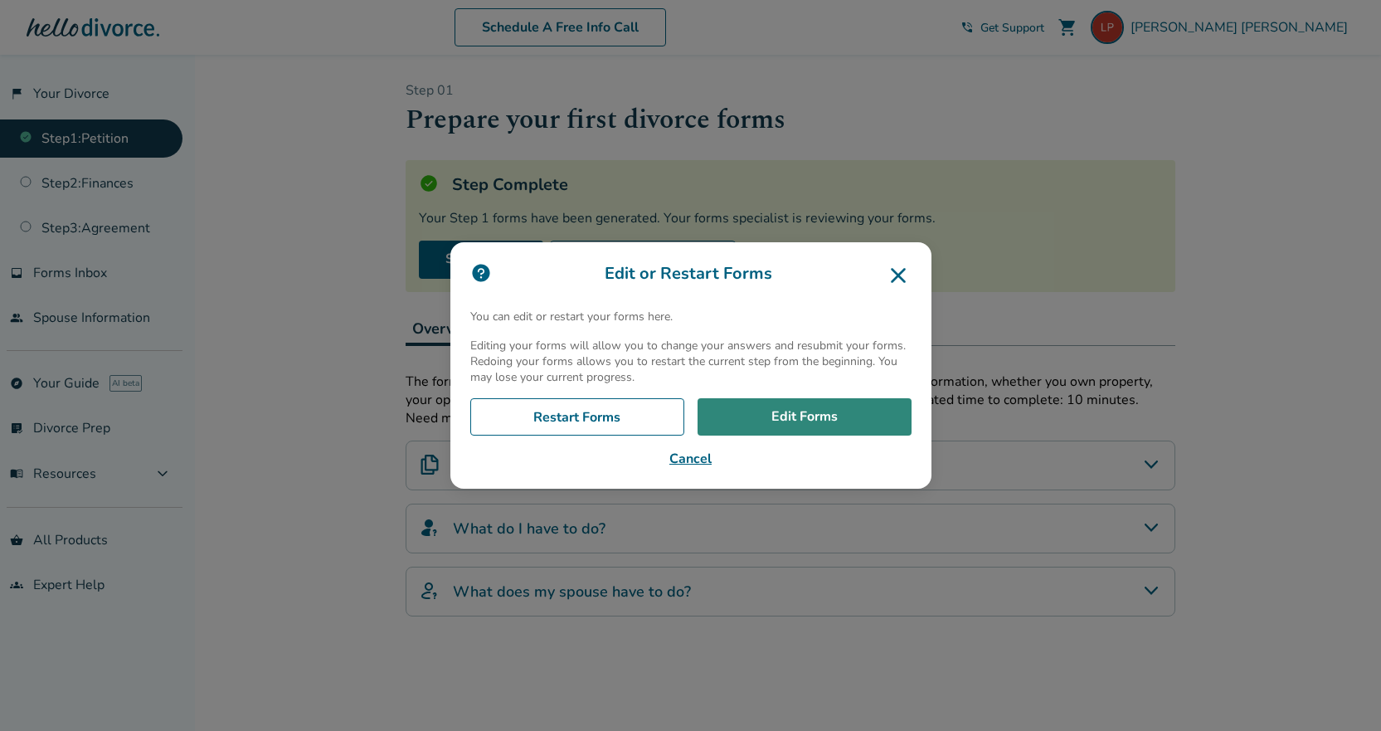 The width and height of the screenshot is (1381, 731). What do you see at coordinates (1340, 691) in the screenshot?
I see `div: Chat Widget` at bounding box center [1340, 691].